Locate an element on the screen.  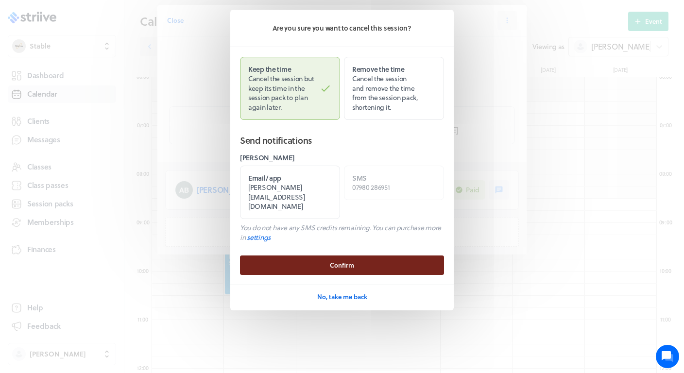
p: You do not have any SMS credits remaining. You can purchase more in is located at coordinates (342, 232).